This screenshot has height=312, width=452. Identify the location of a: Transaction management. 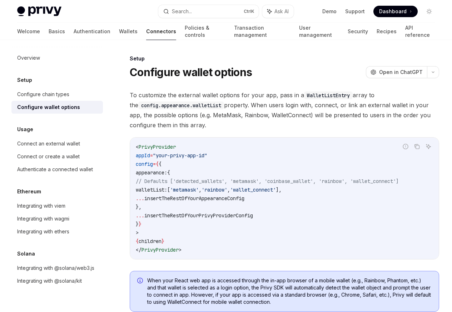
(262, 31).